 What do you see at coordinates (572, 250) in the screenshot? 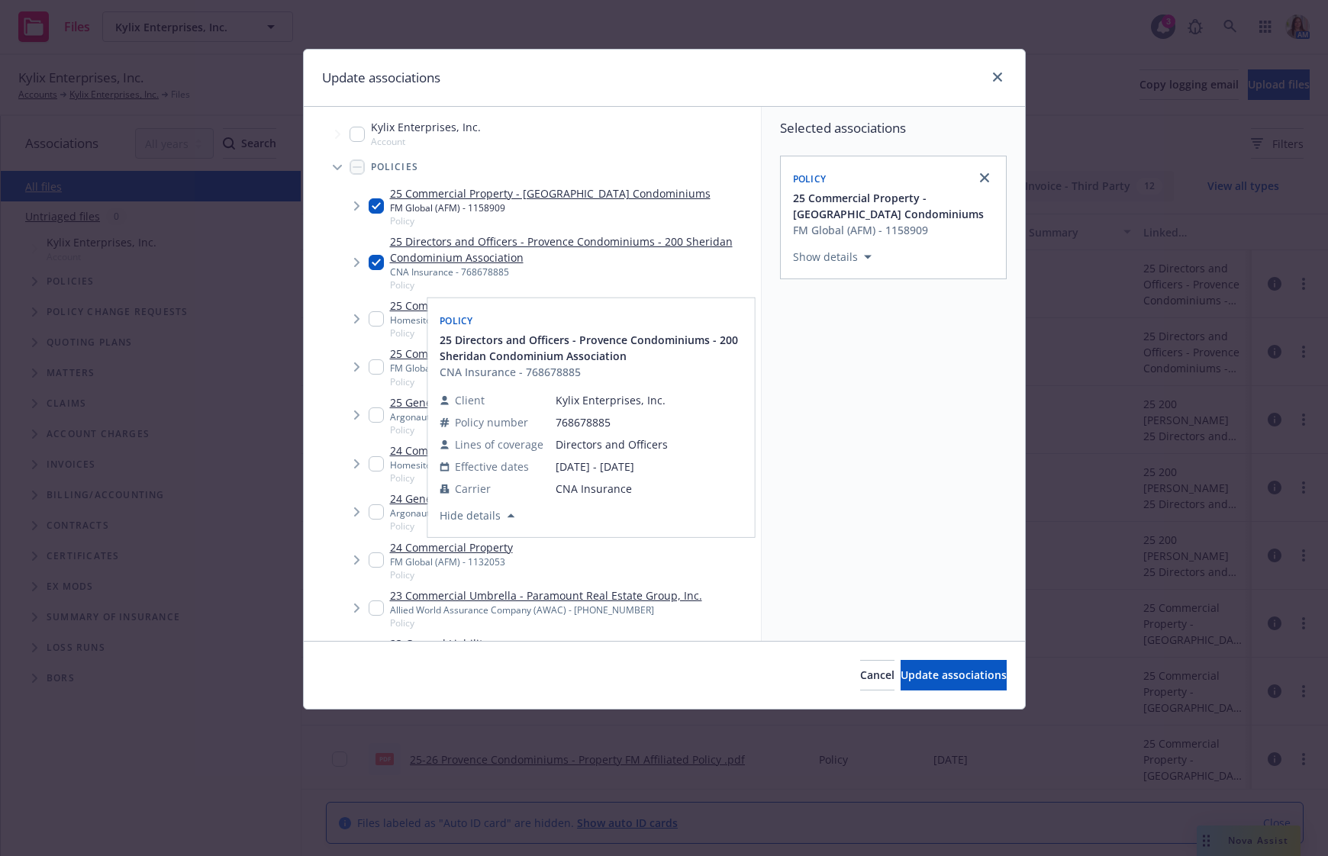
I see `a: 25 Directors and Officers - Provence Condominiums - 200 Sheridan Condominium Association` at bounding box center [572, 250].